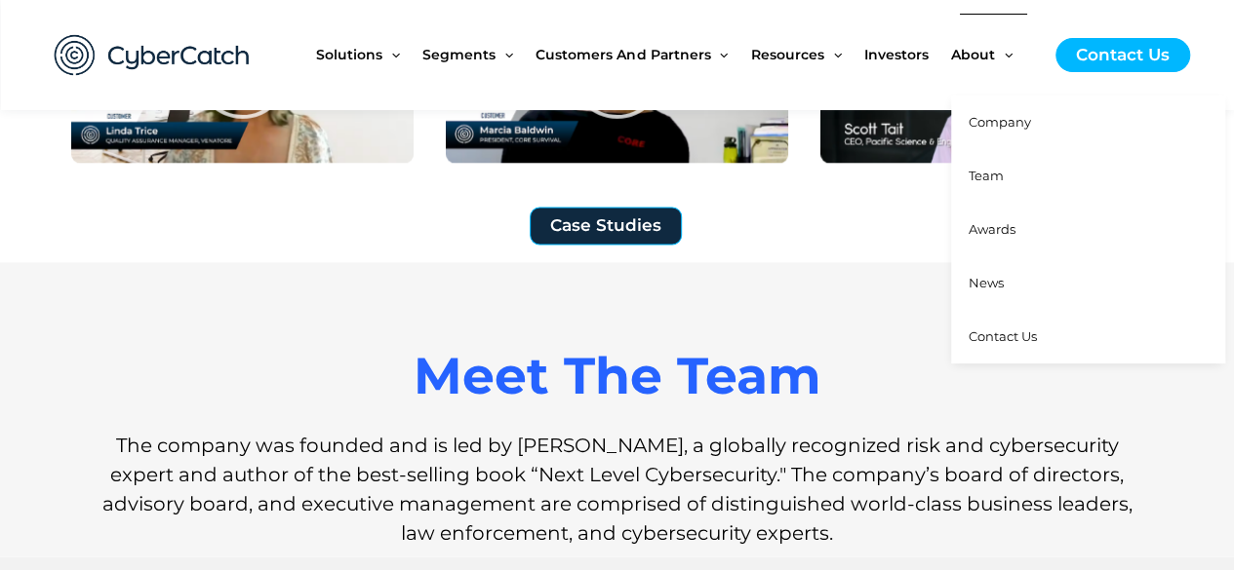 This screenshot has height=570, width=1234. I want to click on a: Case Studies, so click(606, 225).